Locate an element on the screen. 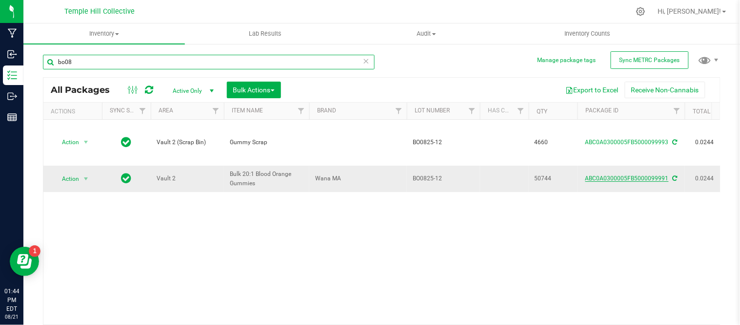  a: ABC0A0300005FB5000099993 is located at coordinates (627, 142).